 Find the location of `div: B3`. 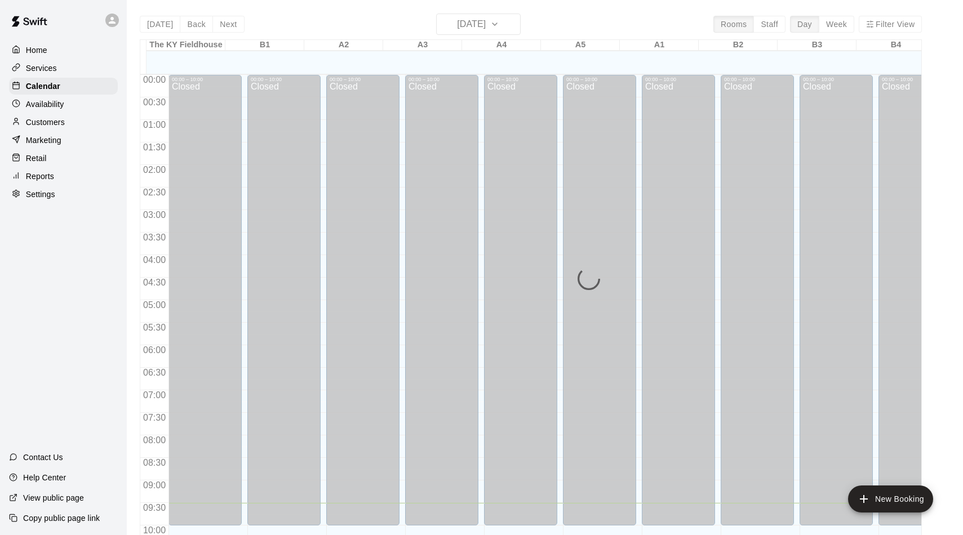

div: B3 is located at coordinates (817, 45).